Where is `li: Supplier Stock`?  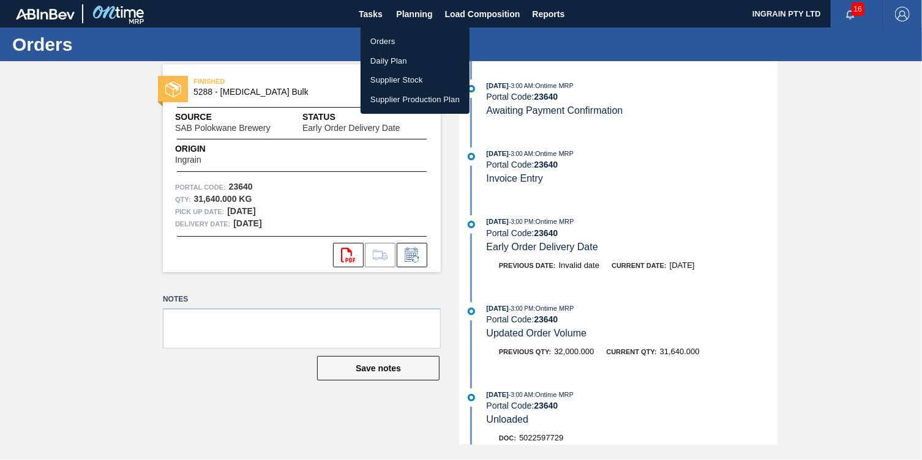 li: Supplier Stock is located at coordinates (415, 80).